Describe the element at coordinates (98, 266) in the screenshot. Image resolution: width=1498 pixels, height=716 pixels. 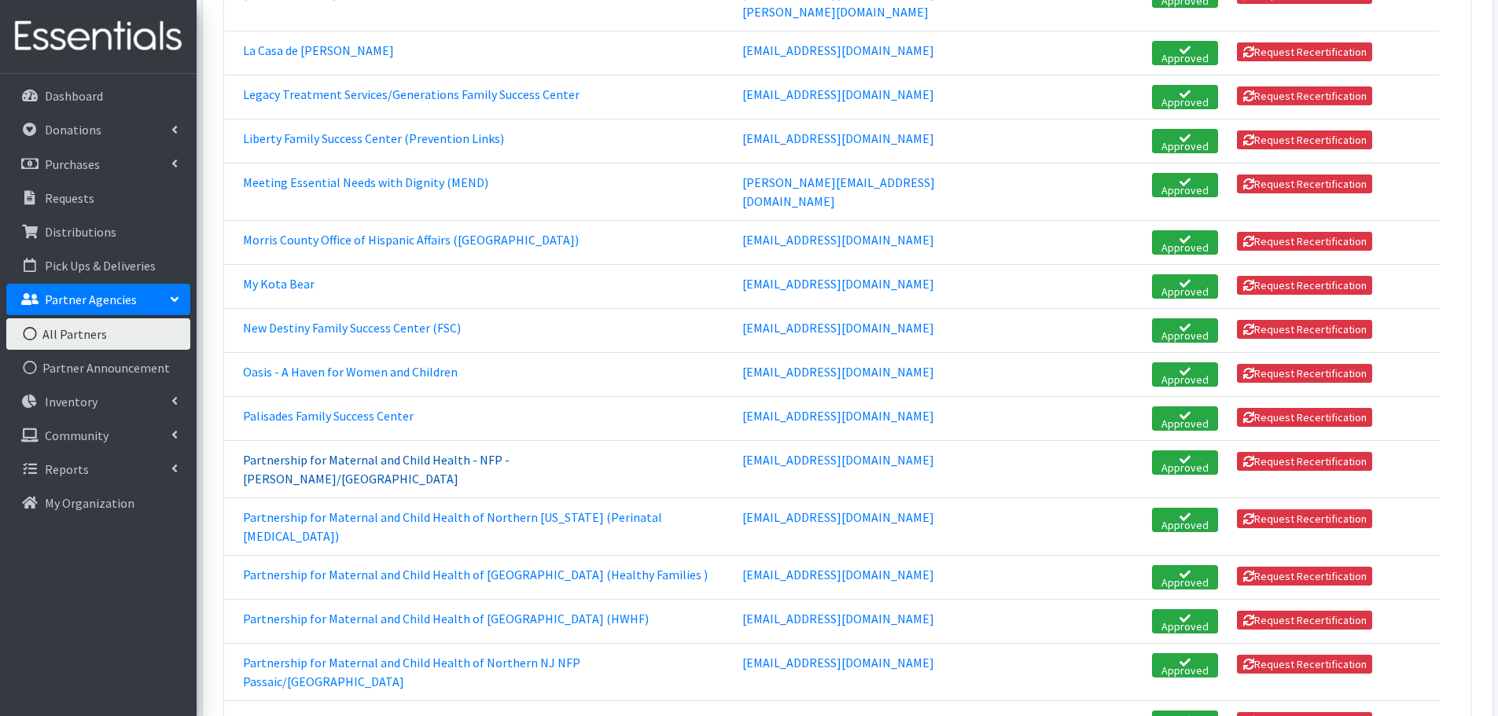
I see `a: Pick Ups & Deliveries` at that location.